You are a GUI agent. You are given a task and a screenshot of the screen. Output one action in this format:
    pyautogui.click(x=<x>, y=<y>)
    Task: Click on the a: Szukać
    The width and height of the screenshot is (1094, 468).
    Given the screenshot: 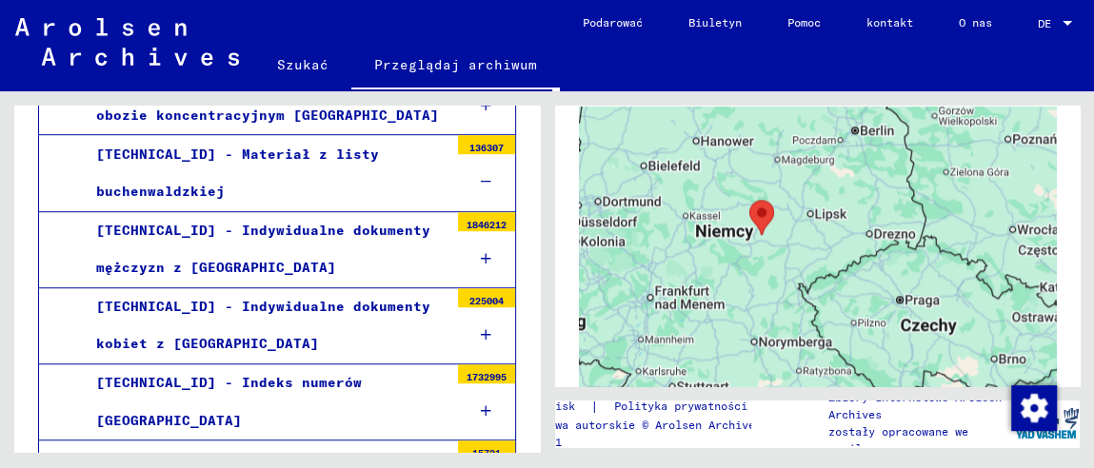 What is the action you would take?
    pyautogui.click(x=303, y=65)
    